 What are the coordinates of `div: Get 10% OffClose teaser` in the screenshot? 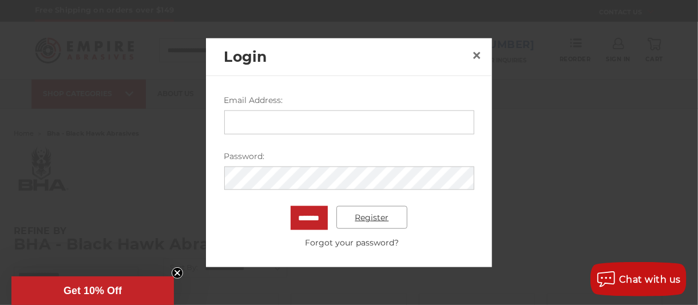 It's located at (93, 290).